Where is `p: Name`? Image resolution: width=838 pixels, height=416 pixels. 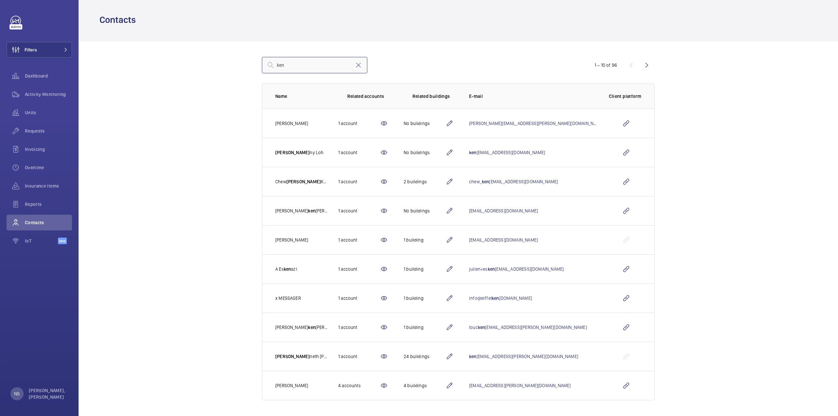 p: Name is located at coordinates (301, 96).